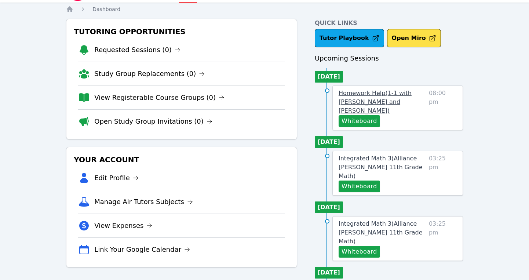 Image resolution: width=529 pixels, height=280 pixels. I want to click on h4: Quick Links, so click(389, 23).